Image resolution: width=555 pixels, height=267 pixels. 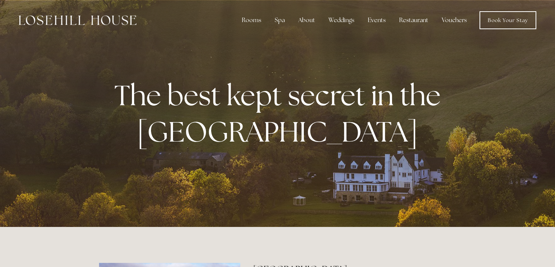 I want to click on a: Vouchers, so click(x=454, y=20).